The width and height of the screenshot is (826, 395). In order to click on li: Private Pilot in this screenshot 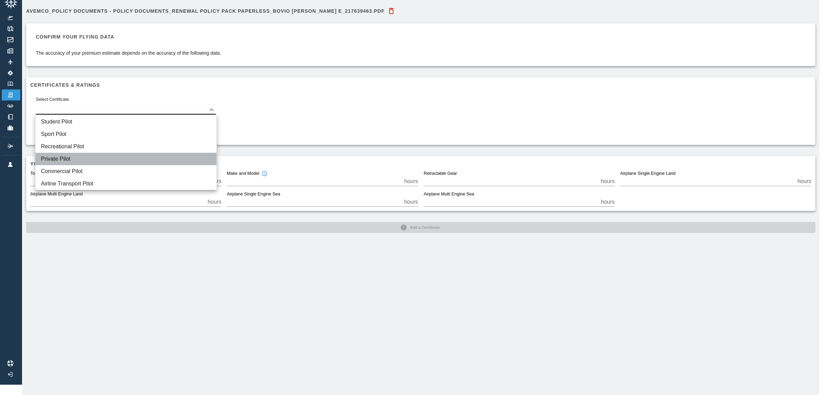, I will do `click(126, 159)`.